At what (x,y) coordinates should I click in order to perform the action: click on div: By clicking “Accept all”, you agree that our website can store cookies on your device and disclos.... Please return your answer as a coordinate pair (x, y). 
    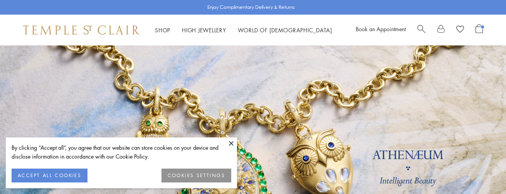
    Looking at the image, I should click on (122, 152).